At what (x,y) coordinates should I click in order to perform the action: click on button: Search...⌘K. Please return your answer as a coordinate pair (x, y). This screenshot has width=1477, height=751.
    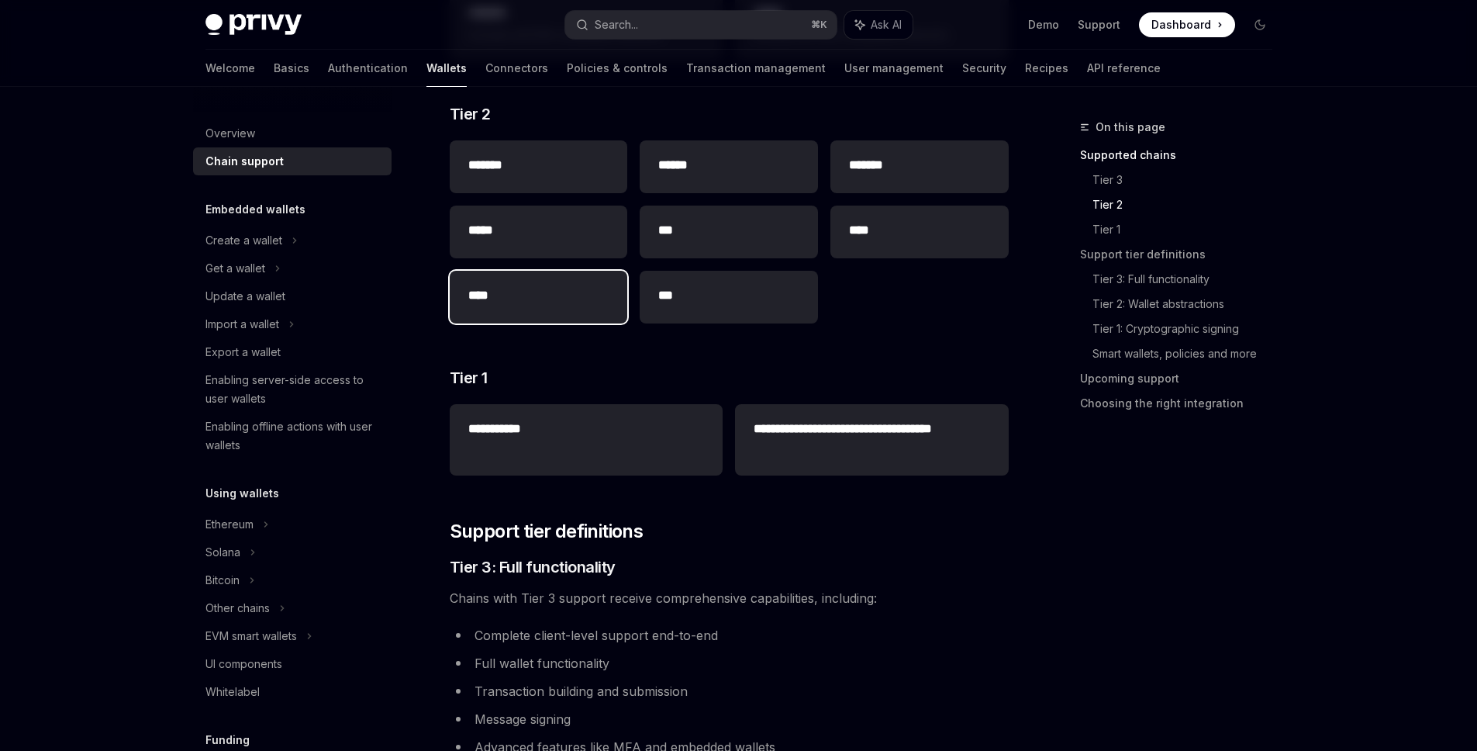
    Looking at the image, I should click on (701, 25).